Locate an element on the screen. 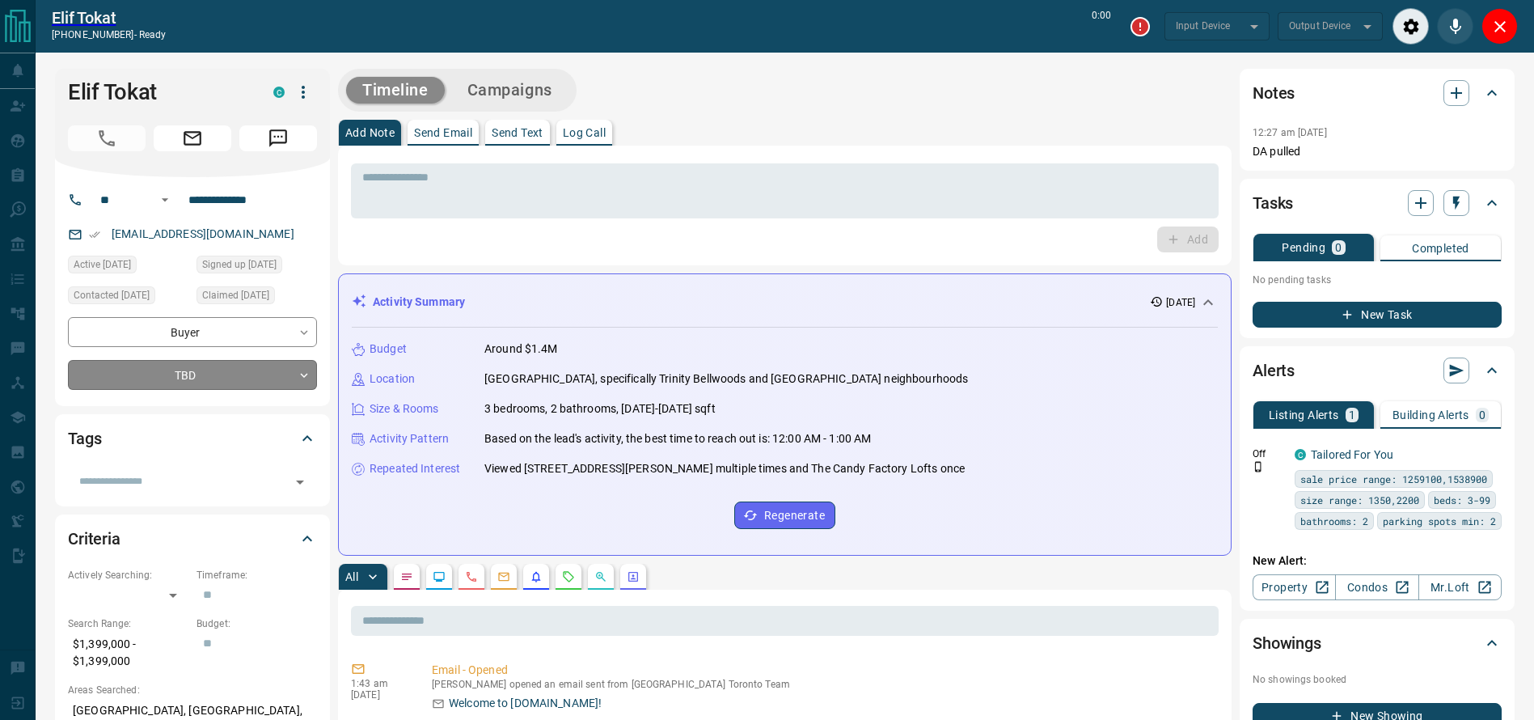 Image resolution: width=1534 pixels, height=720 pixels. p: Around $1.4M is located at coordinates (521, 349).